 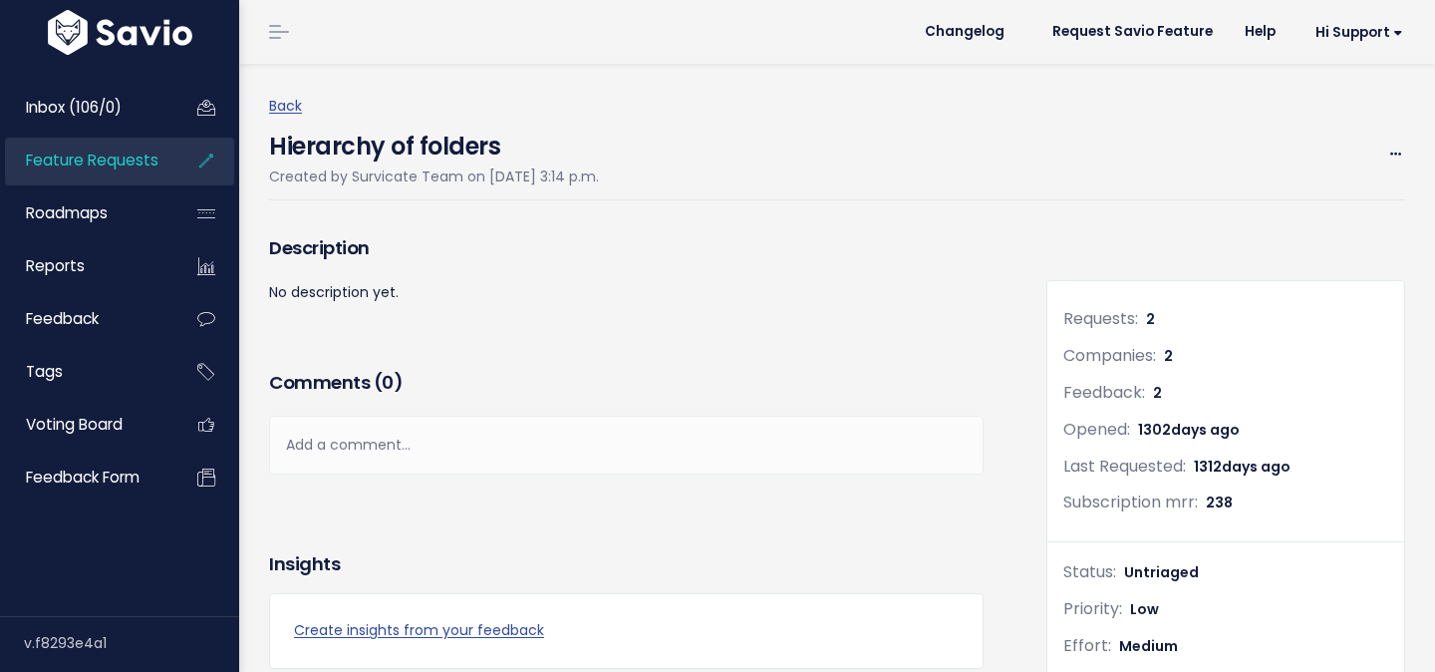 What do you see at coordinates (120, 32) in the screenshot?
I see `img: logo-white.9d6f32f41409.svg` at bounding box center [120, 32].